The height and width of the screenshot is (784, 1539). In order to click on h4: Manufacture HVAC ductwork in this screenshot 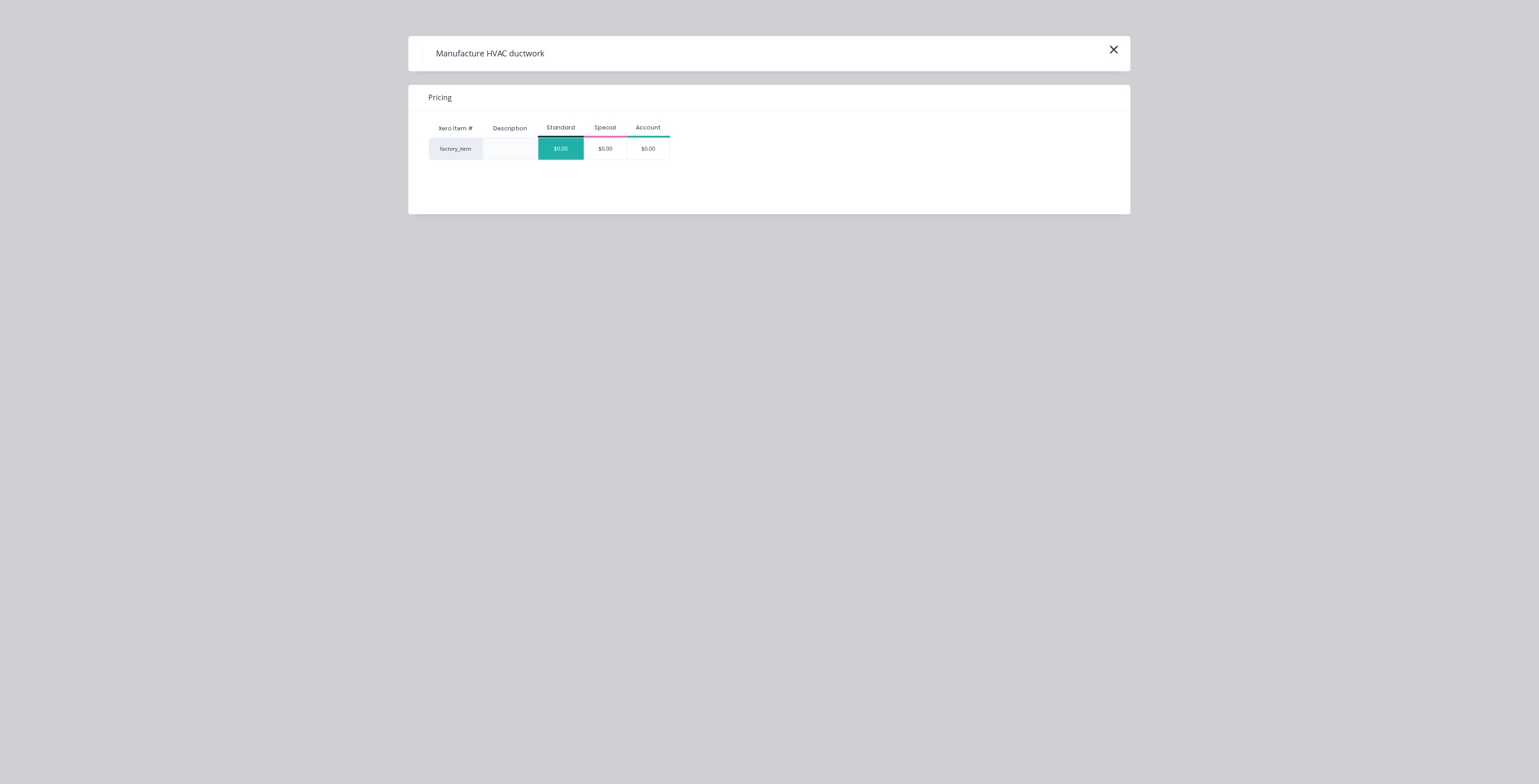, I will do `click(490, 54)`.